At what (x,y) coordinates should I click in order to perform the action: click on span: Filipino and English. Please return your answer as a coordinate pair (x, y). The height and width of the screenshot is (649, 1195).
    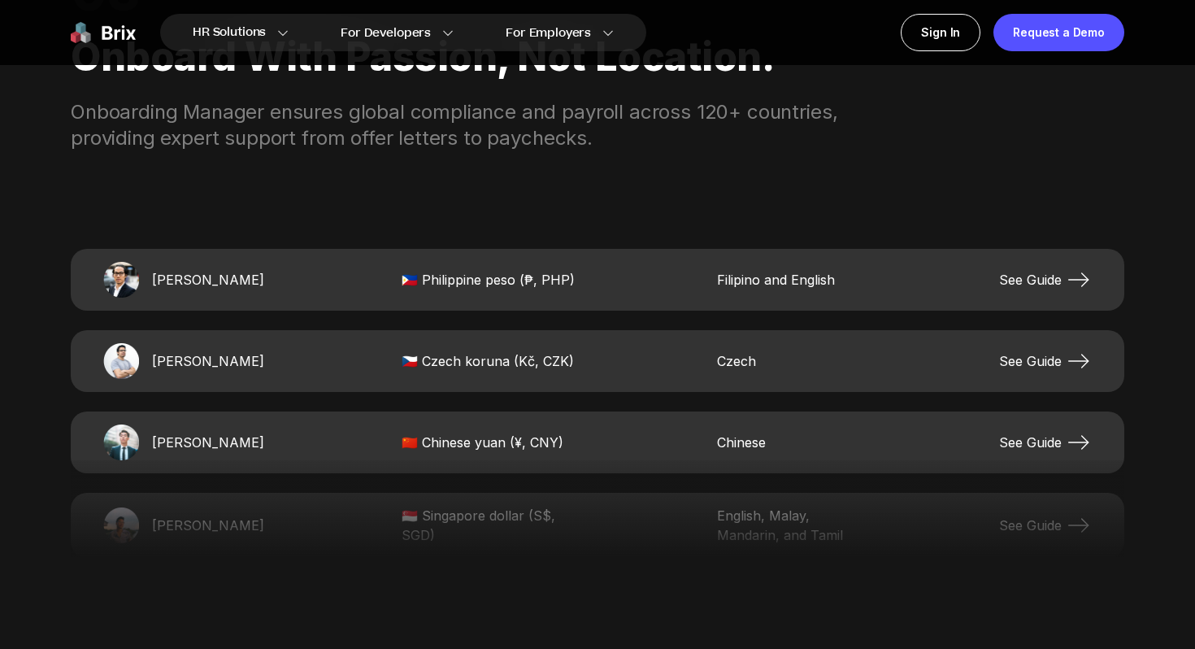
    Looking at the image, I should click on (790, 280).